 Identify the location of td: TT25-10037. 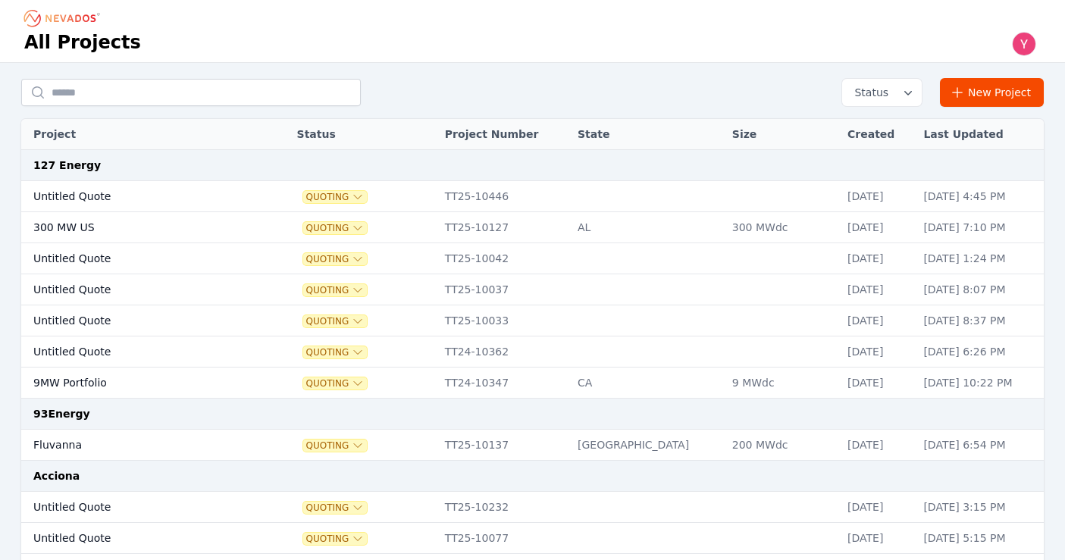
(503, 289).